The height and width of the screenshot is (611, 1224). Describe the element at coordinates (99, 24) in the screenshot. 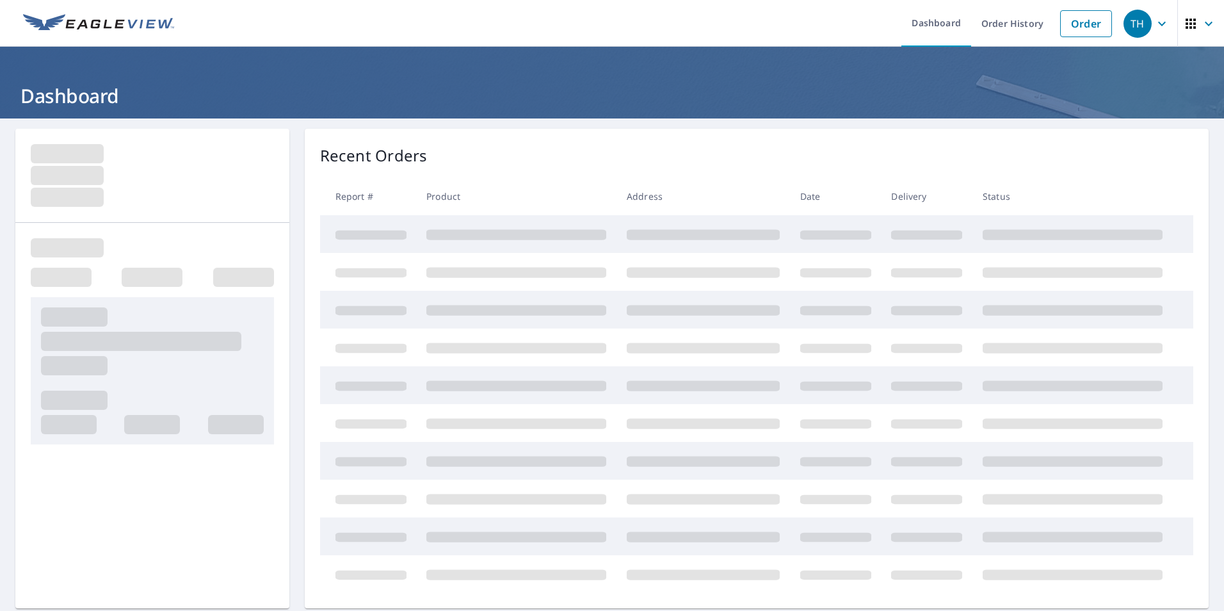

I see `img: EV Logo` at that location.